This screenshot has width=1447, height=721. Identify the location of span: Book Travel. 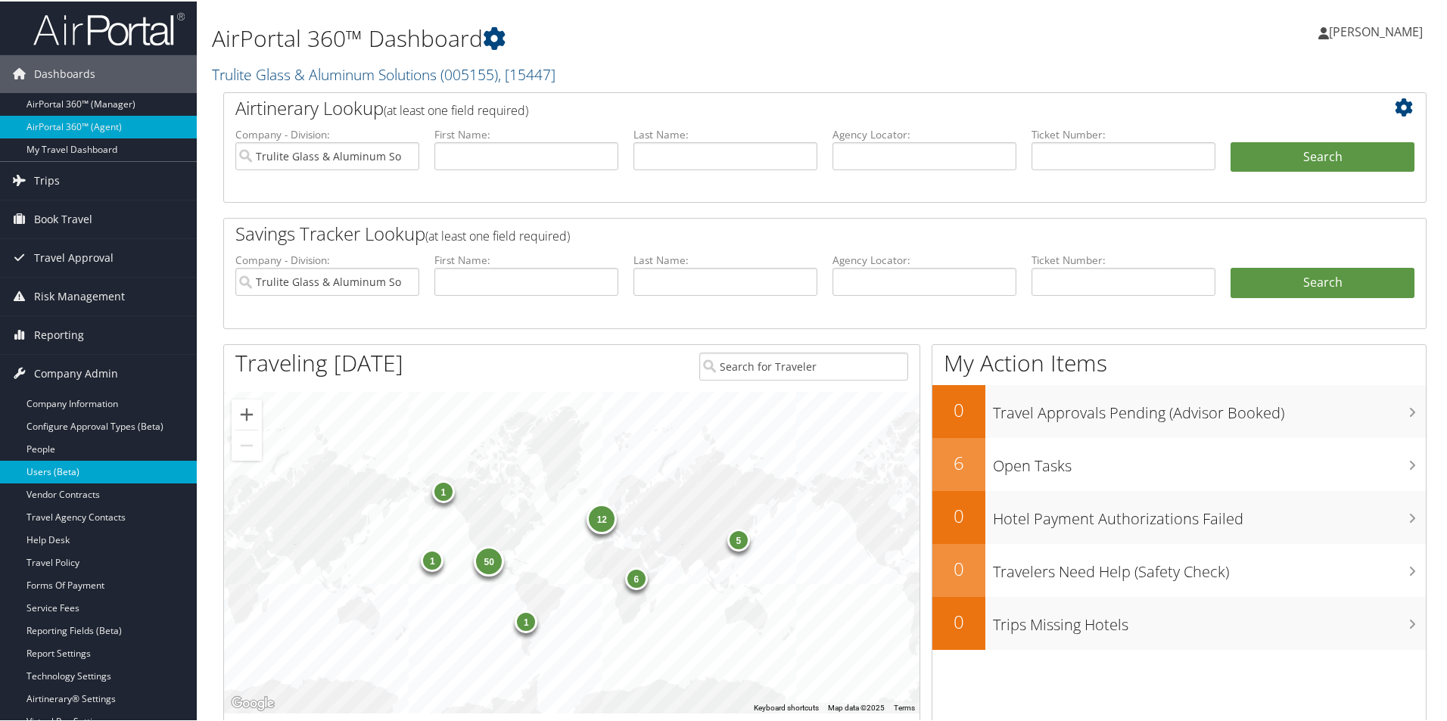
(63, 218).